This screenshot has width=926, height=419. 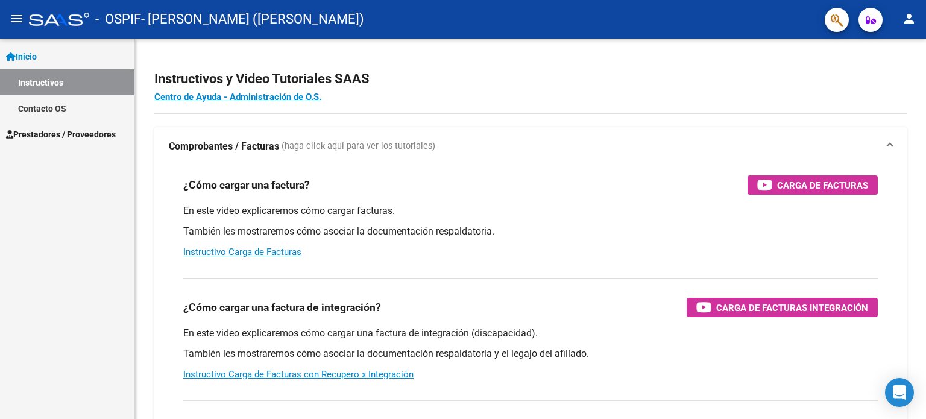 I want to click on a: Instructivo Carga de Facturas, so click(x=242, y=252).